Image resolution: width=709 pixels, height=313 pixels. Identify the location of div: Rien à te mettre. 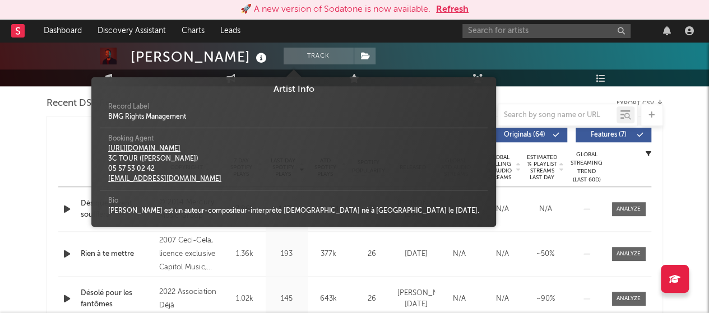
(117, 254).